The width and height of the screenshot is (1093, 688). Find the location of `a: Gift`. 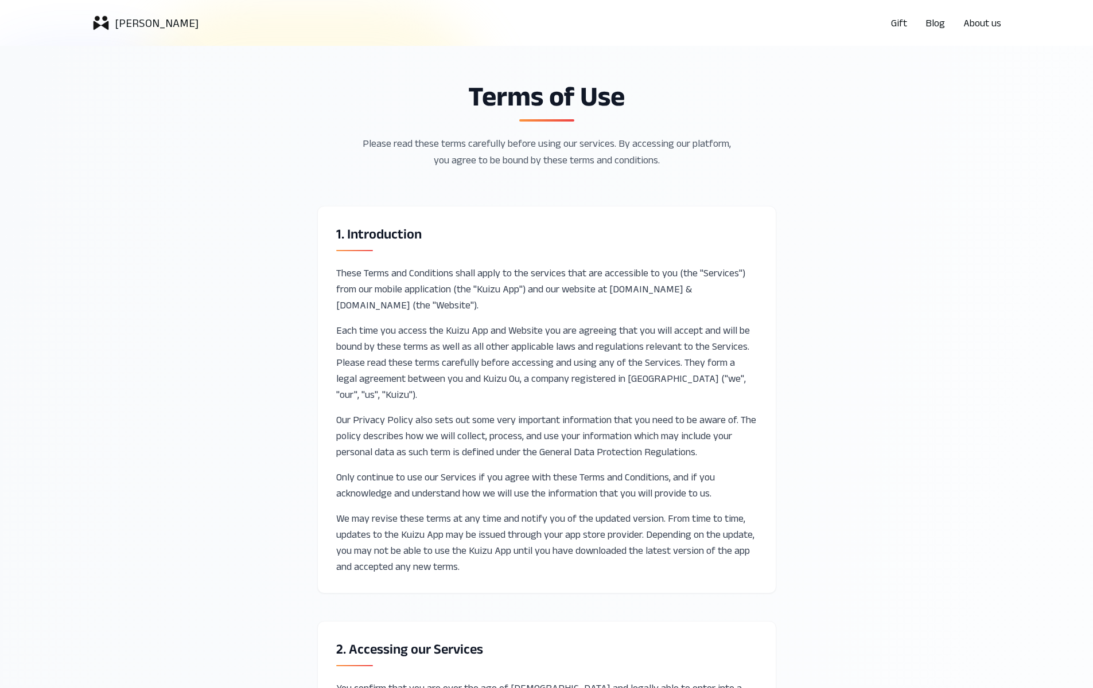

a: Gift is located at coordinates (899, 23).